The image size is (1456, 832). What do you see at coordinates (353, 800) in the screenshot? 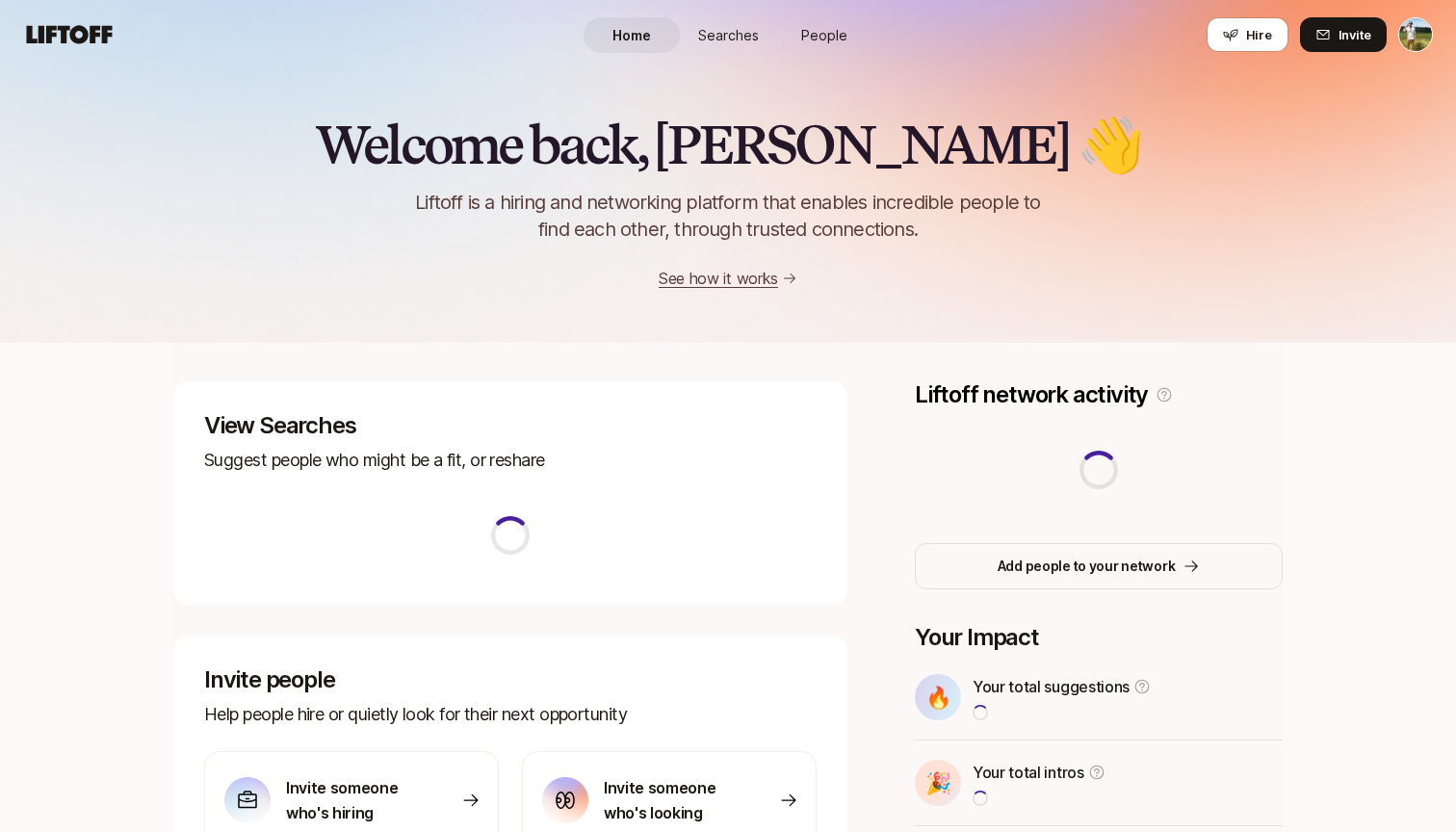
I see `p: Invite someone who's hiring` at bounding box center [353, 800].